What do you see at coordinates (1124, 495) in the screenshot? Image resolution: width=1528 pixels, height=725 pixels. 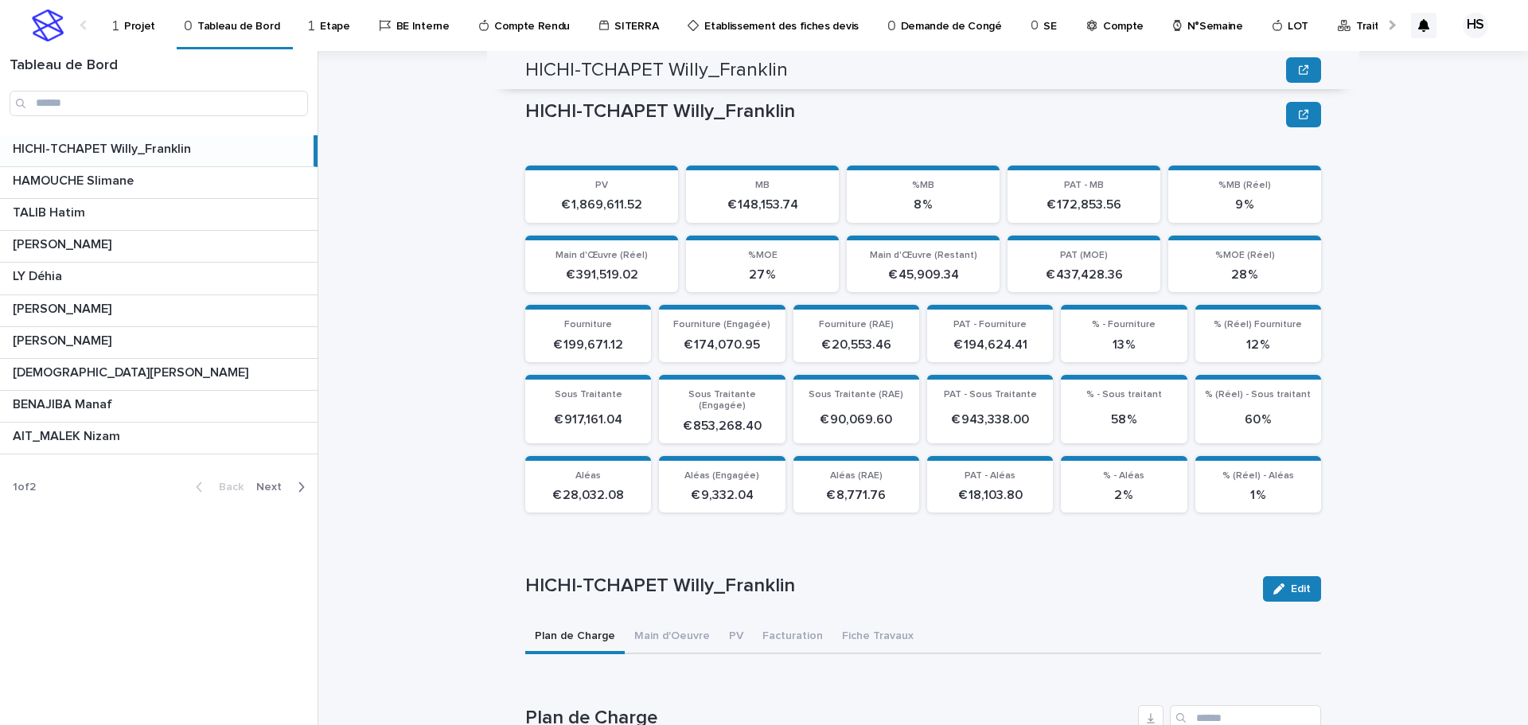 I see `p: 2 %` at bounding box center [1124, 495].